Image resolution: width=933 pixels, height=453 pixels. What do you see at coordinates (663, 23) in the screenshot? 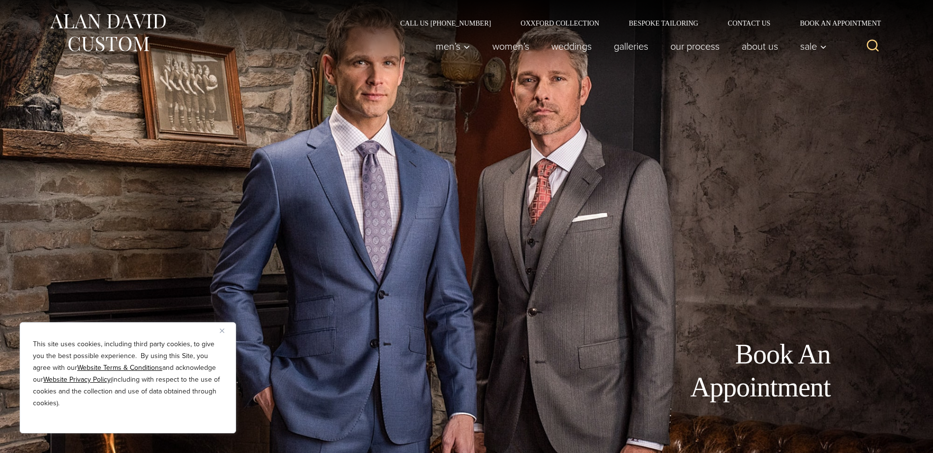
I see `a: Bespoke Tailoring` at bounding box center [663, 23].